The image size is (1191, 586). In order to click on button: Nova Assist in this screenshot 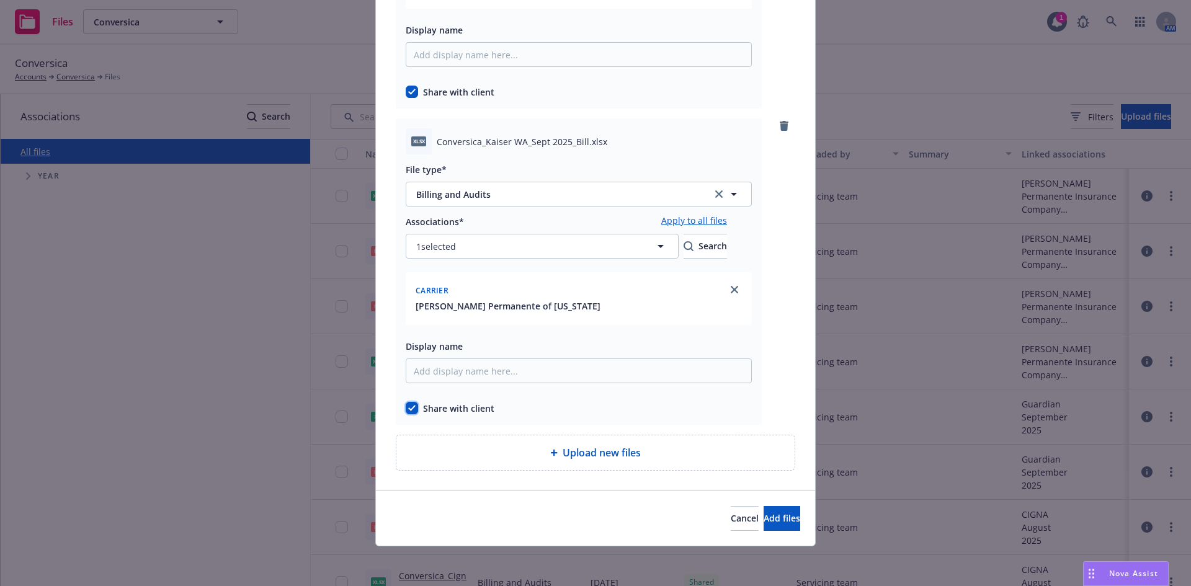, I will do `click(1125, 574)`.